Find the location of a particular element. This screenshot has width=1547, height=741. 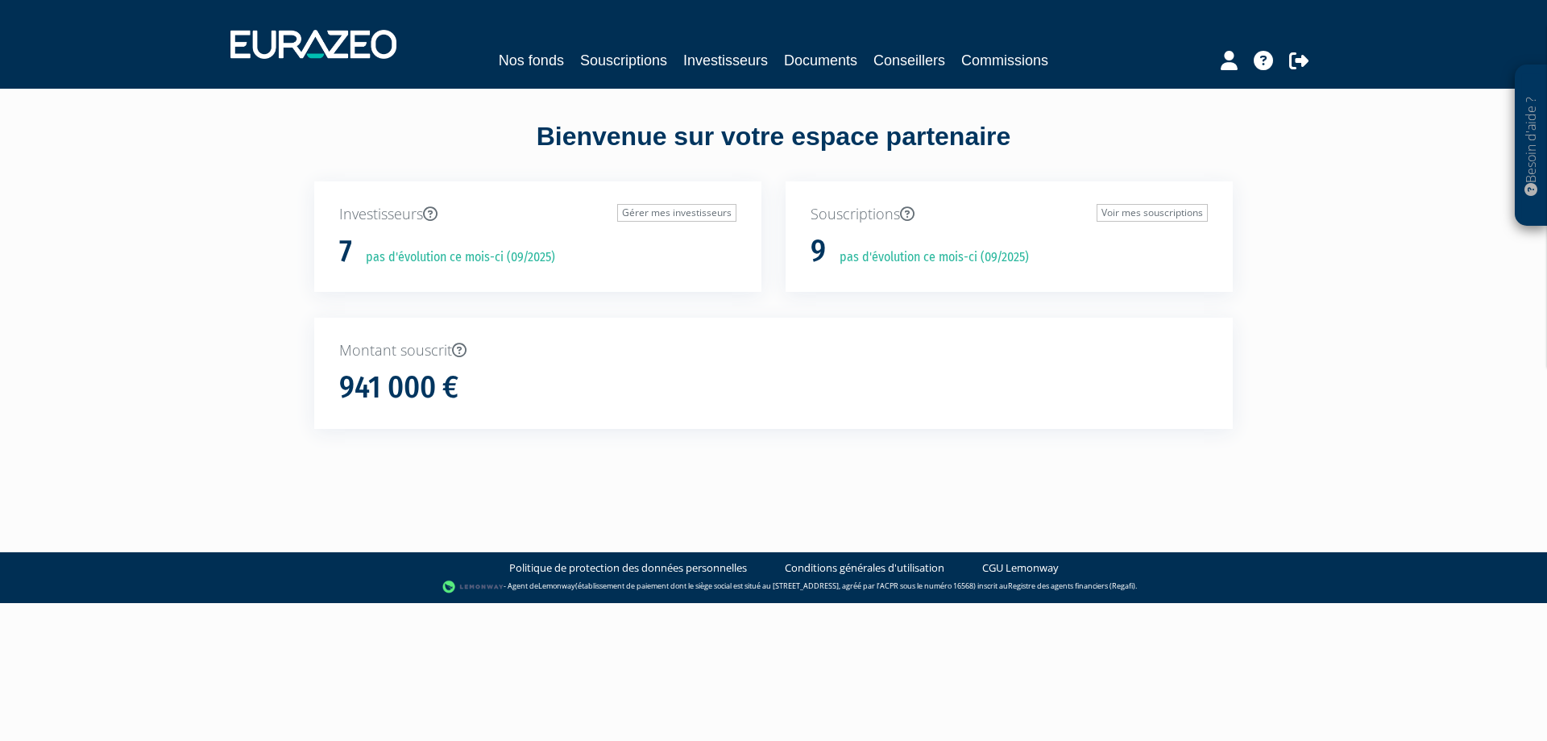

a: Commissions is located at coordinates (1005, 60).